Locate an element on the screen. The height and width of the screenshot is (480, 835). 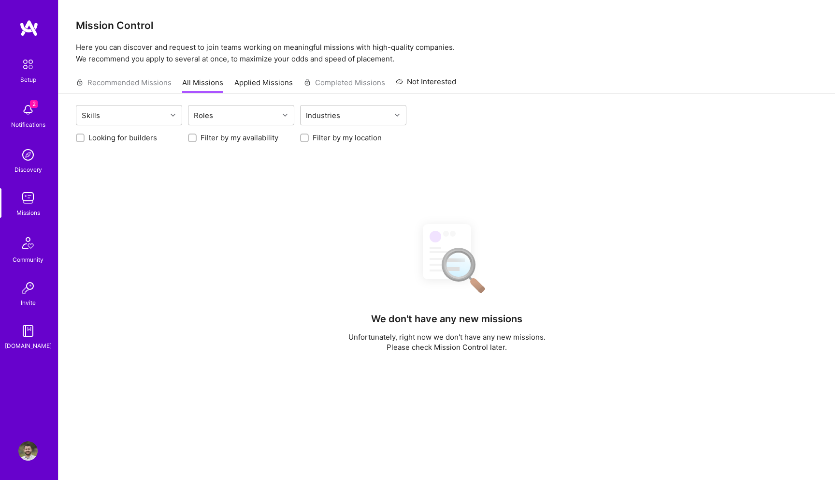
img: Invite is located at coordinates (28, 288).